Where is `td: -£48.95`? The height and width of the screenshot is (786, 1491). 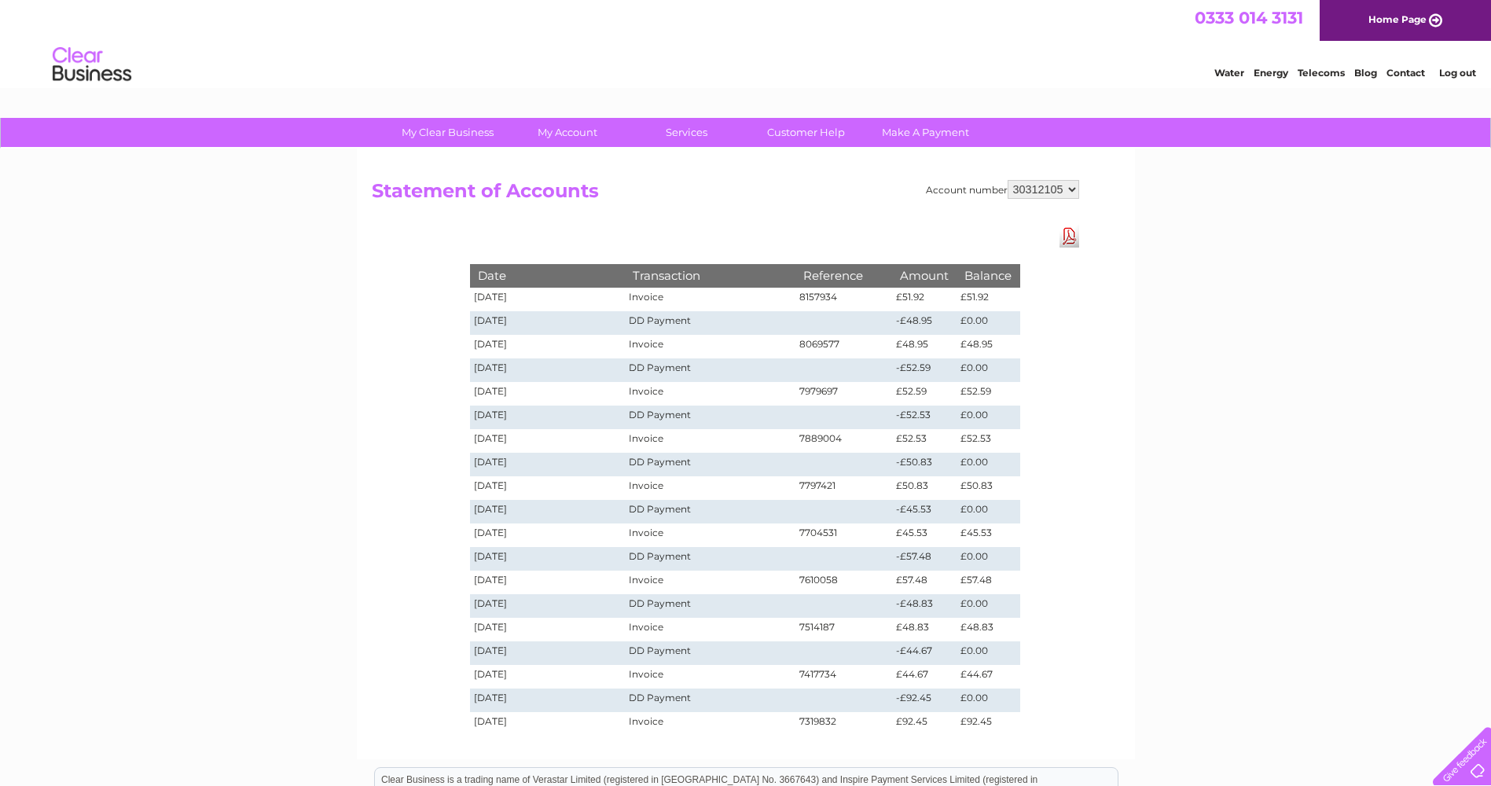
td: -£48.95 is located at coordinates (924, 323).